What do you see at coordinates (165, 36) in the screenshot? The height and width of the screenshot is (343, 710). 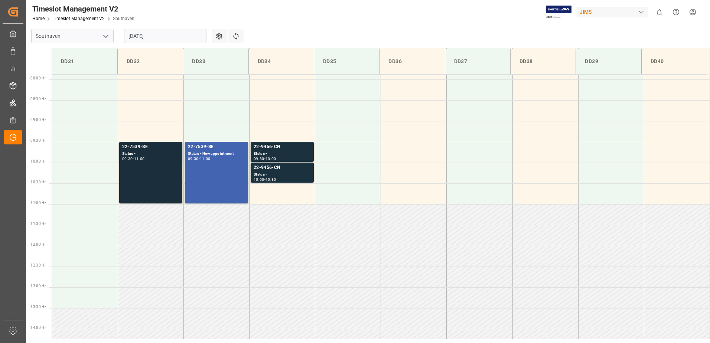 I see `input: DD.MM.YYYY` at bounding box center [165, 36].